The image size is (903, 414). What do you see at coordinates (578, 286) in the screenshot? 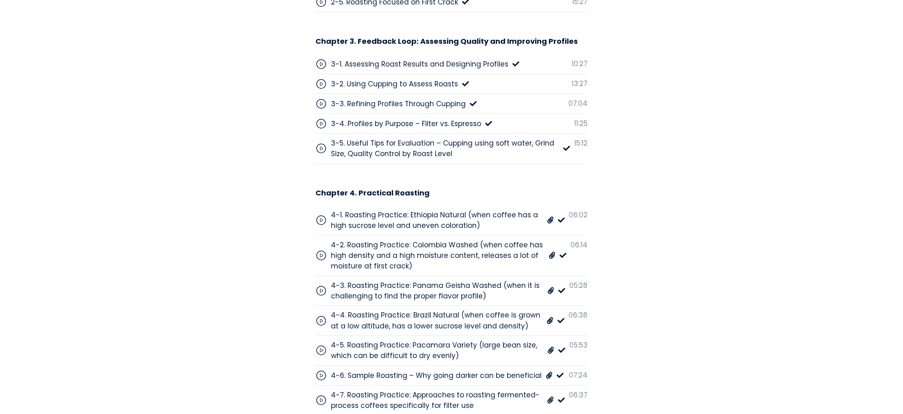
I see `div: 05:28` at bounding box center [578, 286].